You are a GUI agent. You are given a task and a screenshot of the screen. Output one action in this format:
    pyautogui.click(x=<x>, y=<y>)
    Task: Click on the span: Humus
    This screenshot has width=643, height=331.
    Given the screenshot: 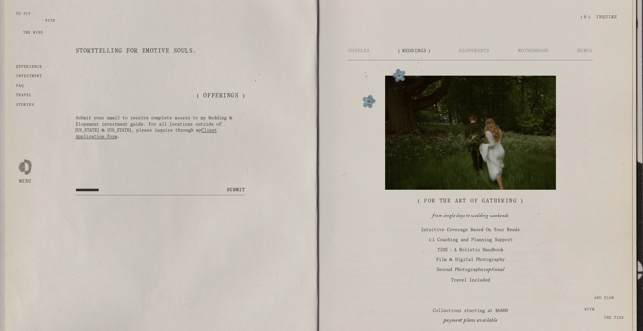 What is the action you would take?
    pyautogui.click(x=585, y=51)
    